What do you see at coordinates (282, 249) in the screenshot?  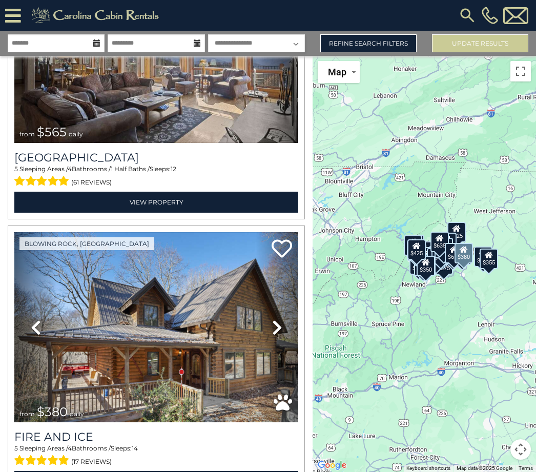 I see `a: Add to favorites` at bounding box center [282, 249].